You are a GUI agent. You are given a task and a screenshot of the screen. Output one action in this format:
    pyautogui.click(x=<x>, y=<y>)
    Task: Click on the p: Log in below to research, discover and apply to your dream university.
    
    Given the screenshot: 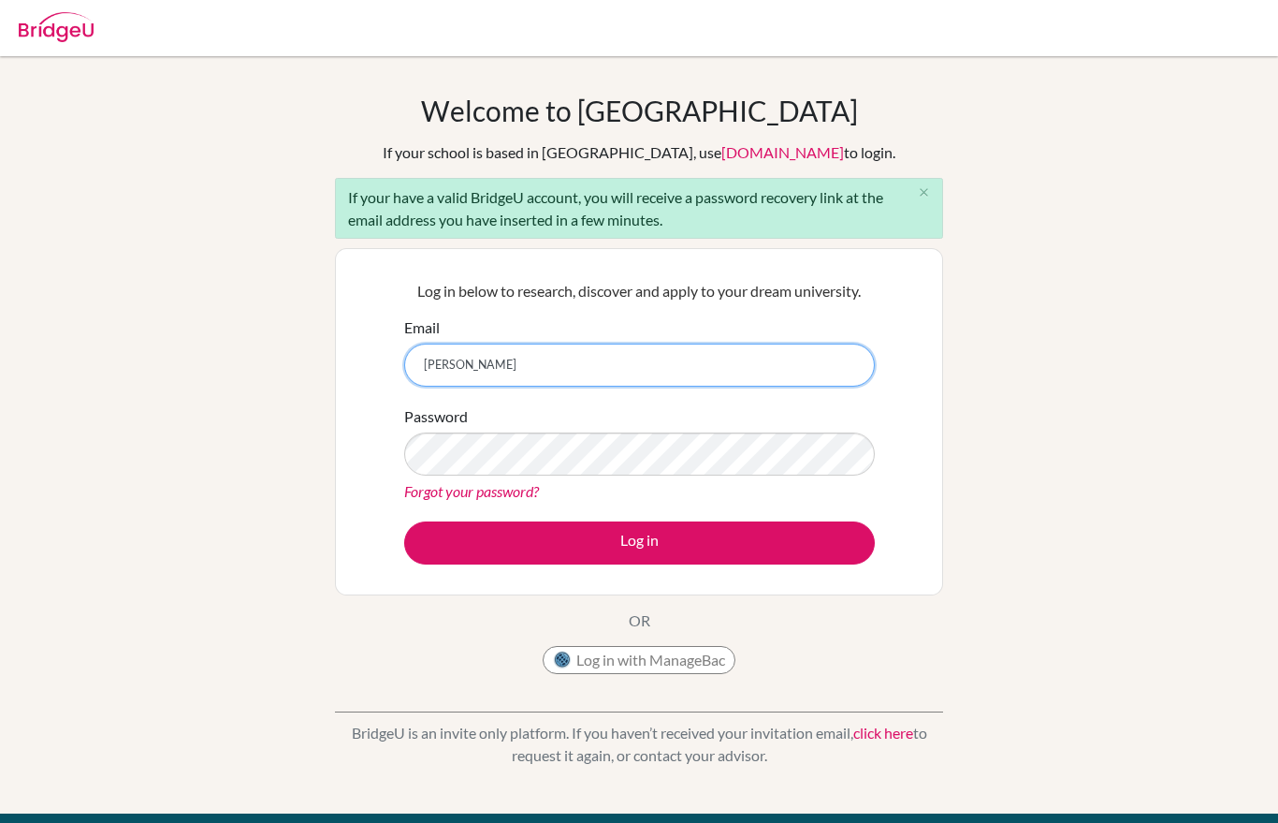 What is the action you would take?
    pyautogui.click(x=639, y=291)
    